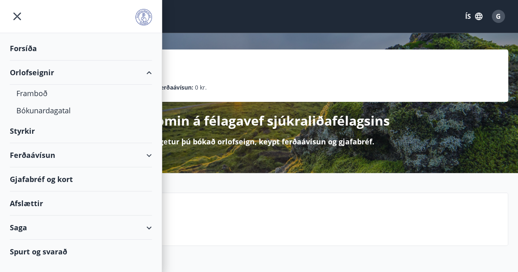 The image size is (518, 272). I want to click on div: Orlofseignir, so click(81, 72).